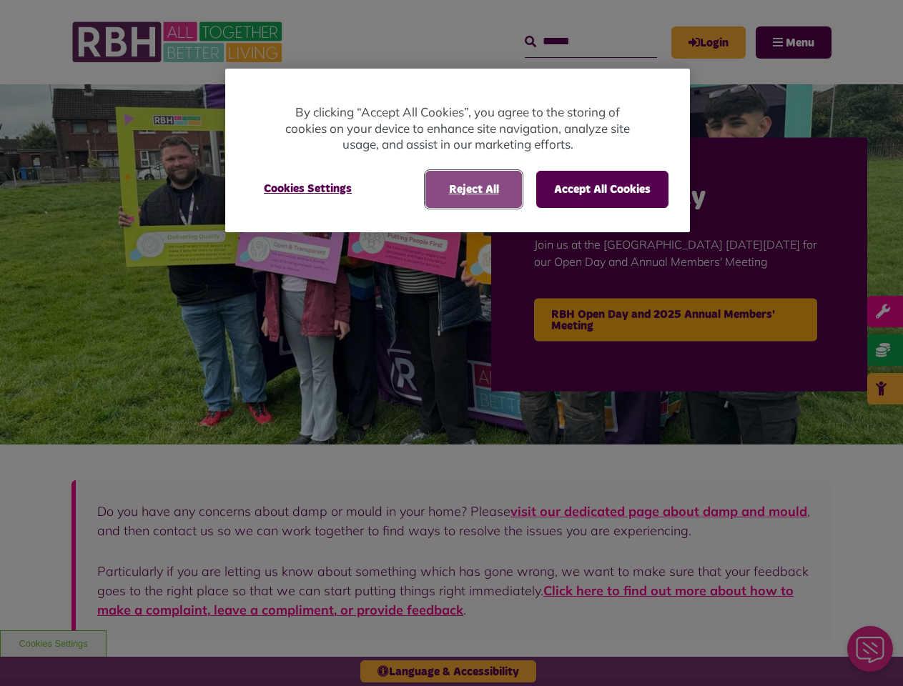 Image resolution: width=903 pixels, height=686 pixels. I want to click on p: By clicking “Accept All Cookies”, you agree to the storing of cookies on your device to enhance s..., so click(458, 129).